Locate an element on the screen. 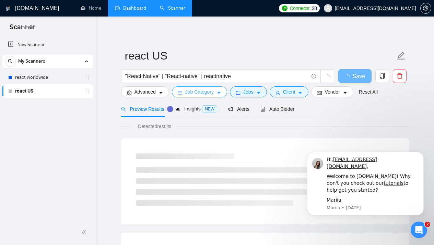 The height and width of the screenshot is (245, 434). button: settingAdvancedcaret-down is located at coordinates (145, 92).